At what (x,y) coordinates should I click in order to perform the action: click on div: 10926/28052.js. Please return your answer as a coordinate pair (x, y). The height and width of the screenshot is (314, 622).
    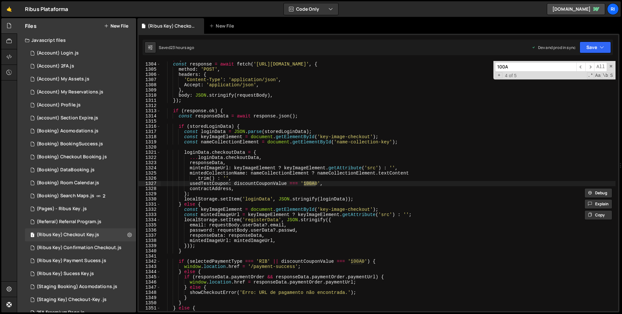
    Looking at the image, I should click on (80, 66).